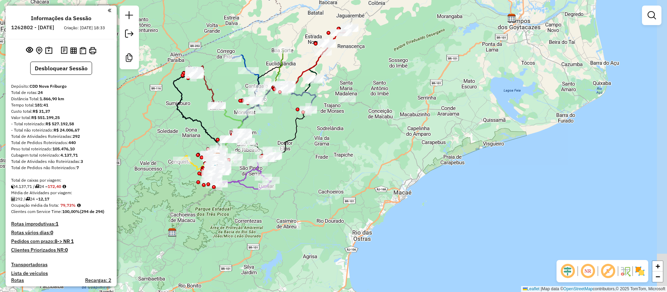 Image resolution: width=667 pixels, height=292 pixels. I want to click on a: Exibir filtros, so click(652, 15).